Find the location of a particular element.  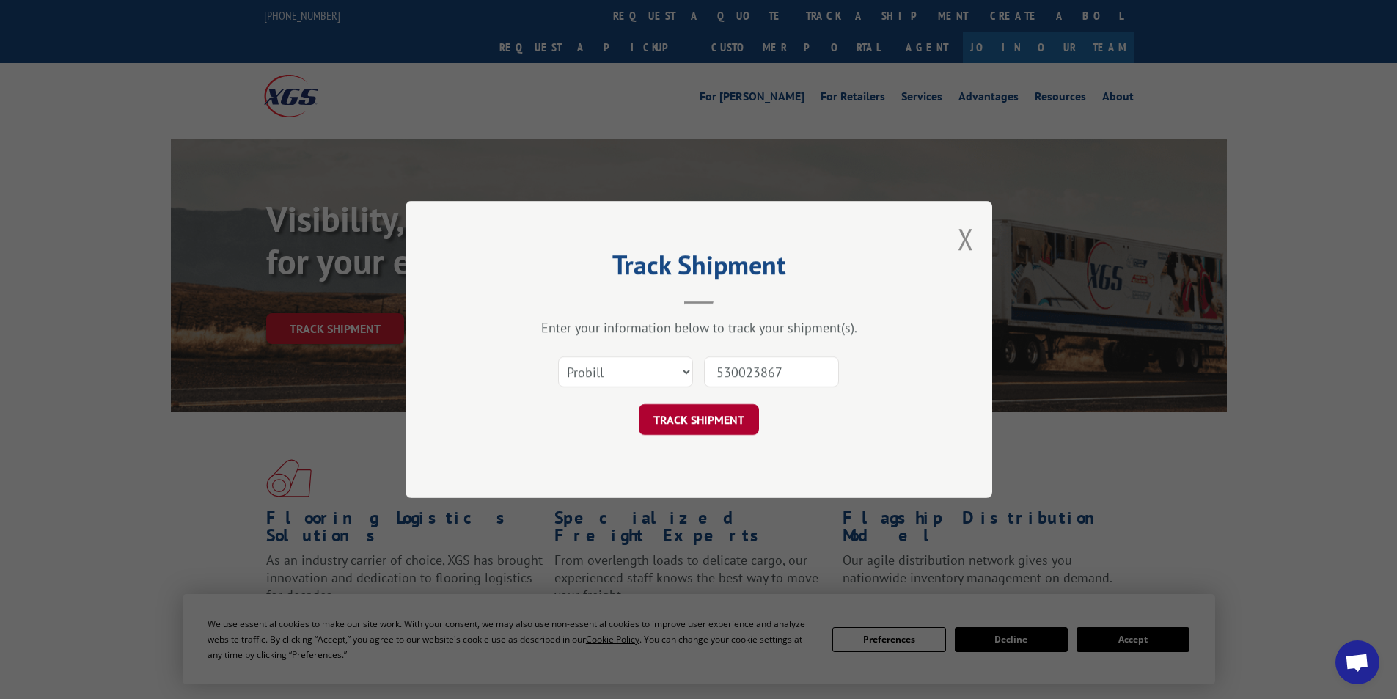

div: Open chat is located at coordinates (1357, 662).